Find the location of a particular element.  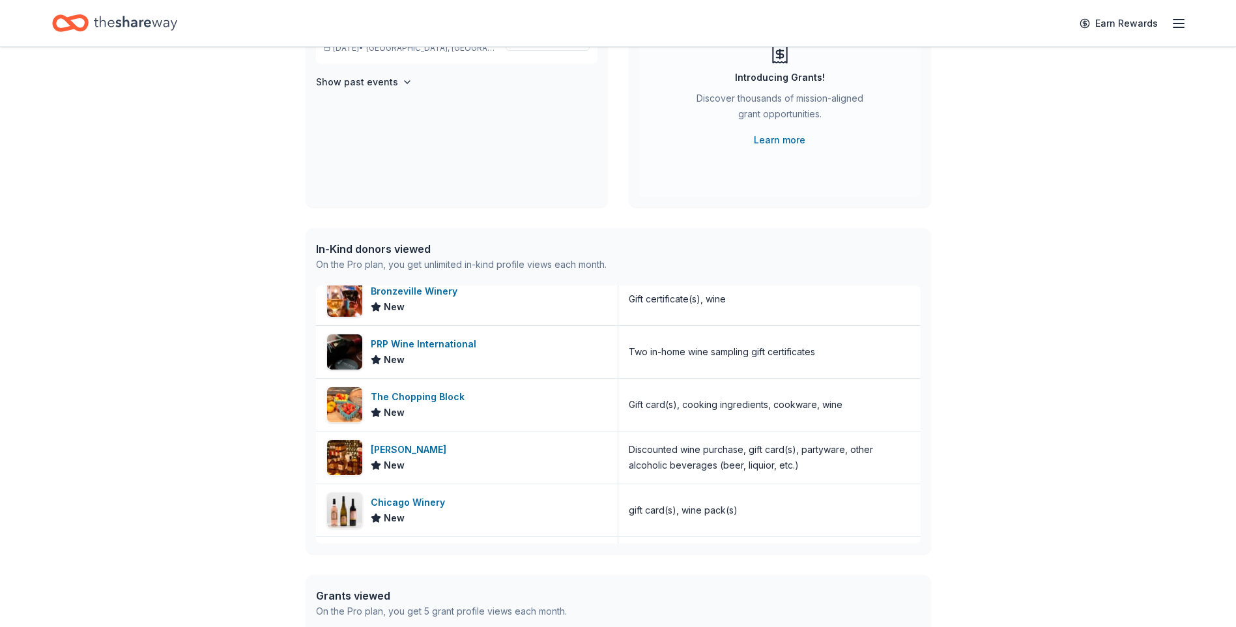

img: Image for The Chopping Block is located at coordinates (345, 405).